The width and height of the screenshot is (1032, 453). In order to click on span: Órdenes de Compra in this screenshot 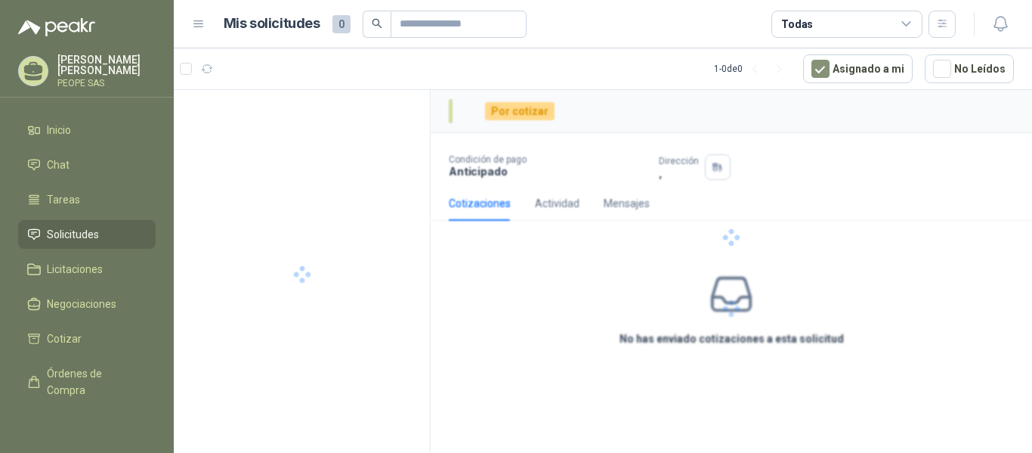, I will do `click(94, 382)`.